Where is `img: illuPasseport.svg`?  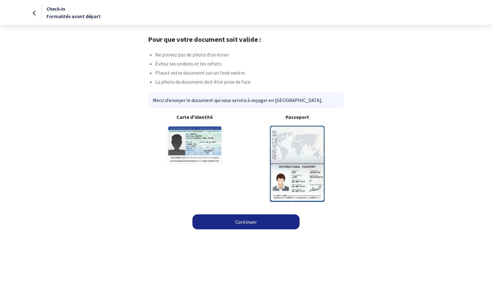
img: illuPasseport.svg is located at coordinates (297, 164).